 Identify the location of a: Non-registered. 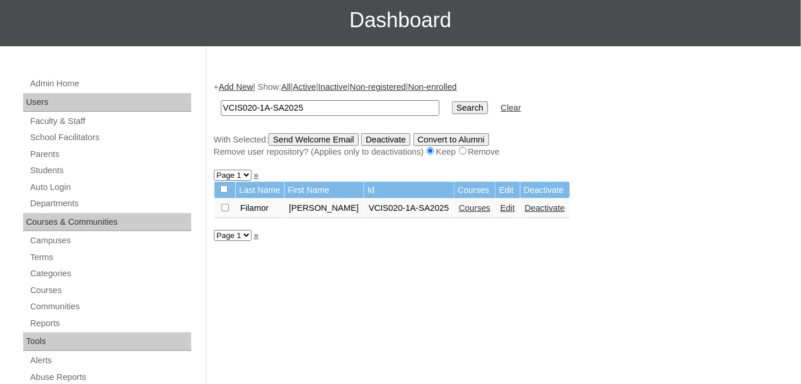
(378, 87).